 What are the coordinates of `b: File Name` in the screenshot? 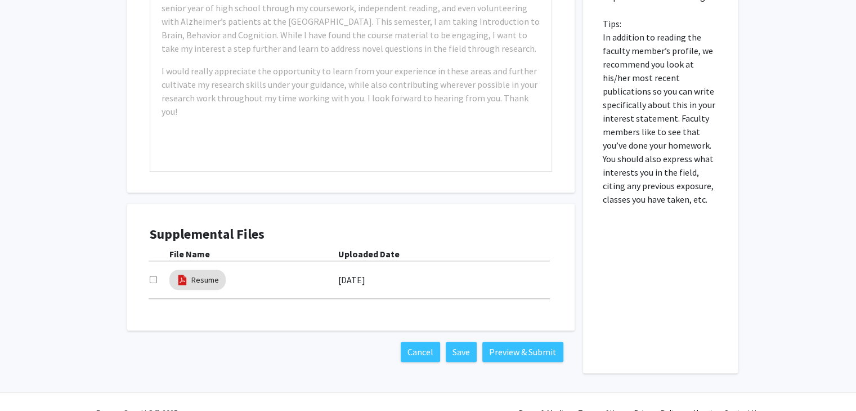 It's located at (190, 254).